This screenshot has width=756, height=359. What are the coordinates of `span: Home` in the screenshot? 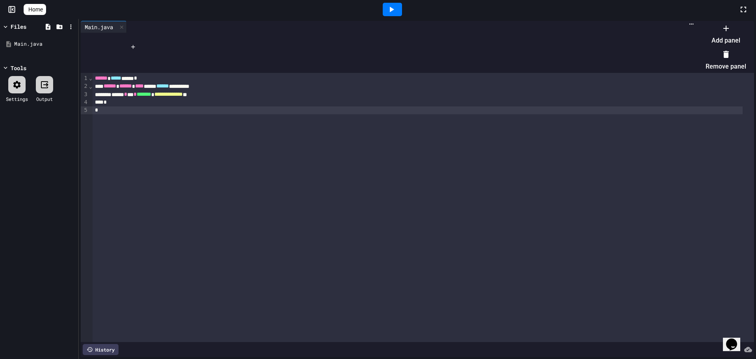 It's located at (35, 9).